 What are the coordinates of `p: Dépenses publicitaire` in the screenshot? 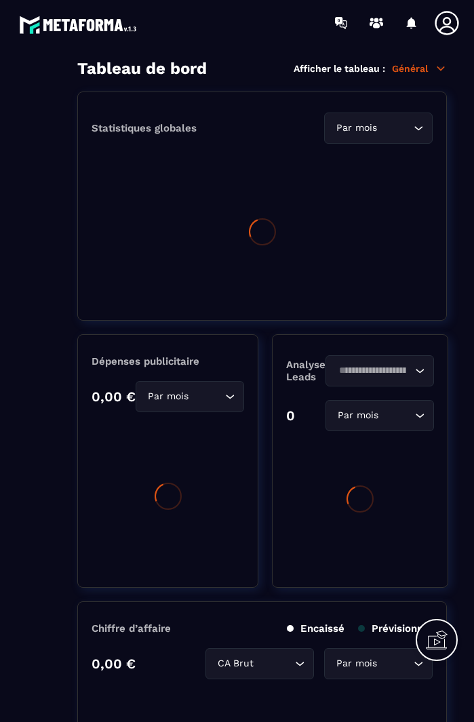 It's located at (168, 362).